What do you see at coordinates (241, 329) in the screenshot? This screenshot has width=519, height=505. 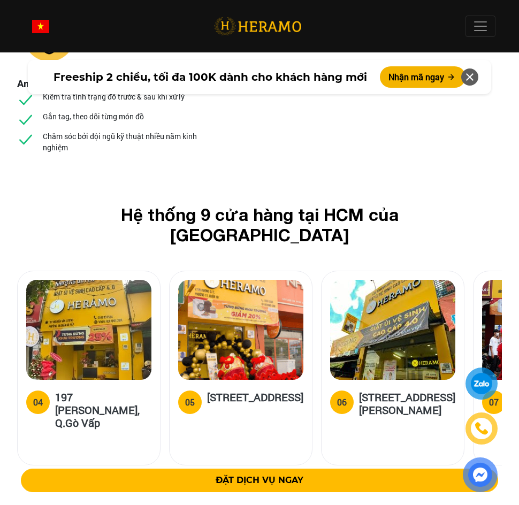 I see `img: heramo-179b-duong-3-thang-2-phuong-11-quan-10` at bounding box center [241, 329].